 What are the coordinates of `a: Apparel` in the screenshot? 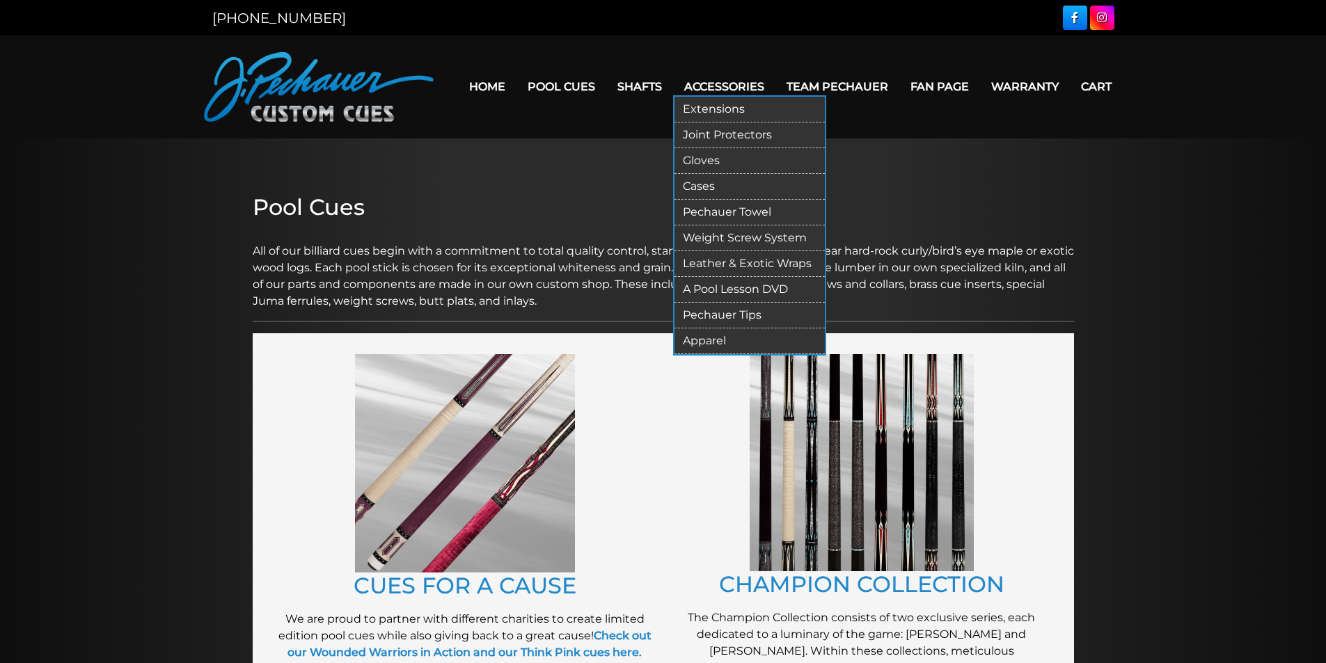 It's located at (750, 341).